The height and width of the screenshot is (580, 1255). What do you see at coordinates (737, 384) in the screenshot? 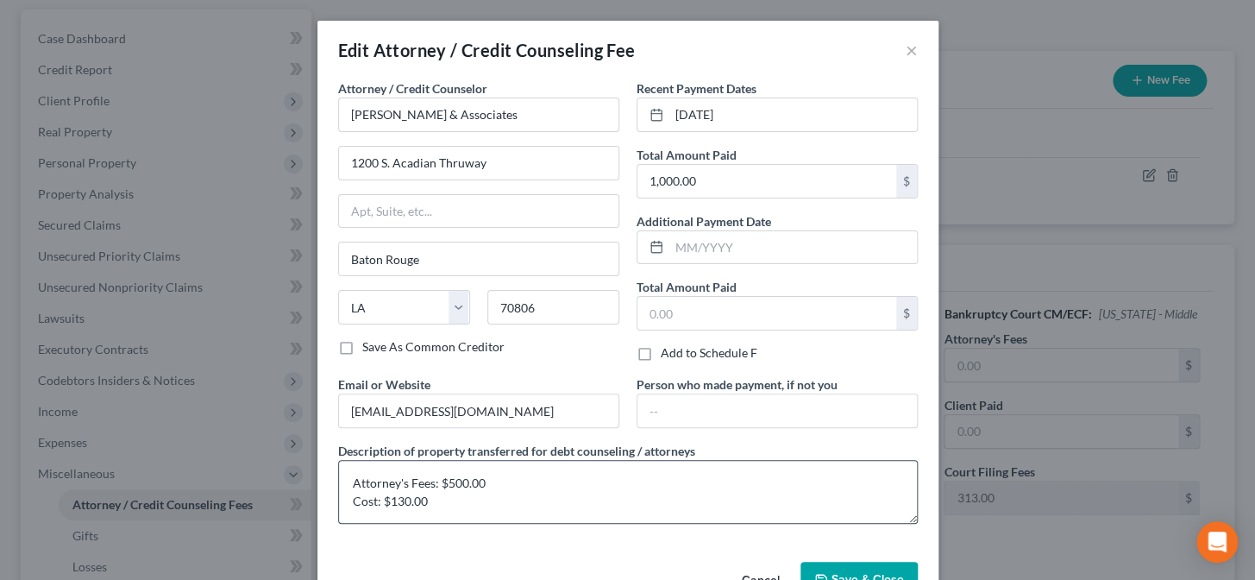
I see `label: Person who made payment, if not you` at bounding box center [737, 384].